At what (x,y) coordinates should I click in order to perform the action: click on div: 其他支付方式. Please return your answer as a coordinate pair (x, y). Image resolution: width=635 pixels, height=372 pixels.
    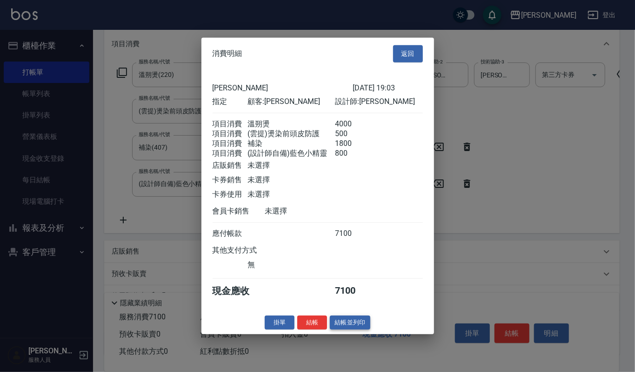
    Looking at the image, I should click on (248, 250).